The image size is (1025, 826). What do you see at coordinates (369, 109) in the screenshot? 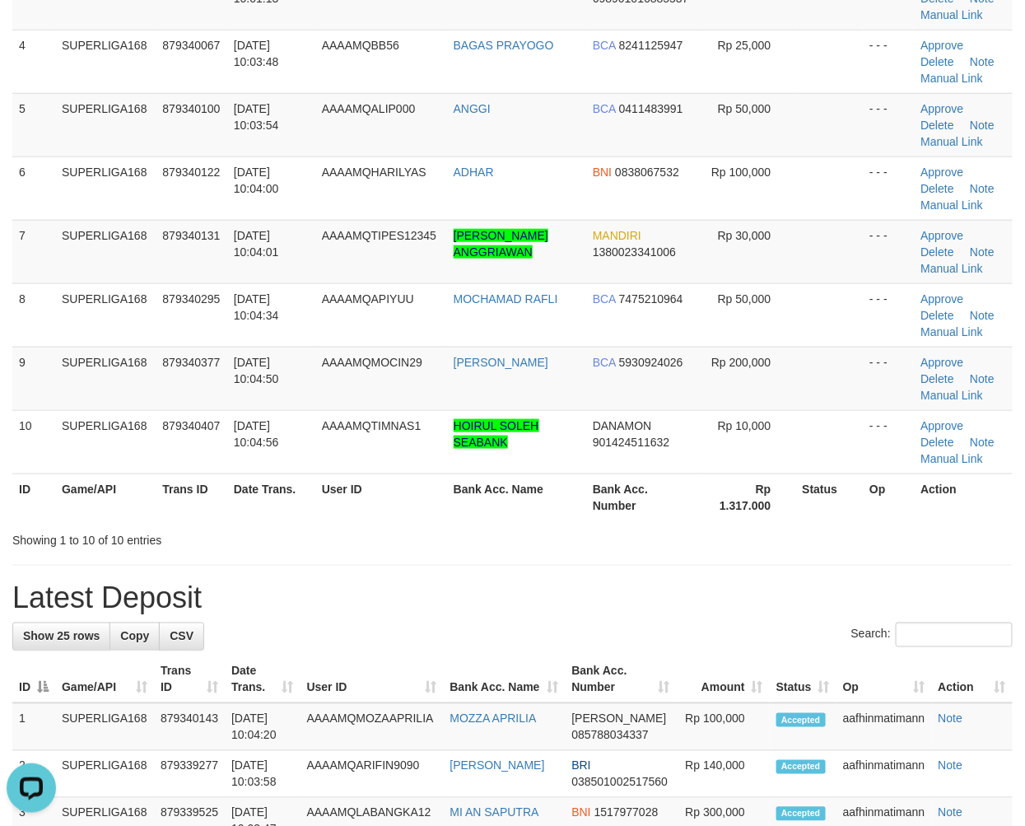
I see `span: AAAAMQALIP000` at bounding box center [369, 109].